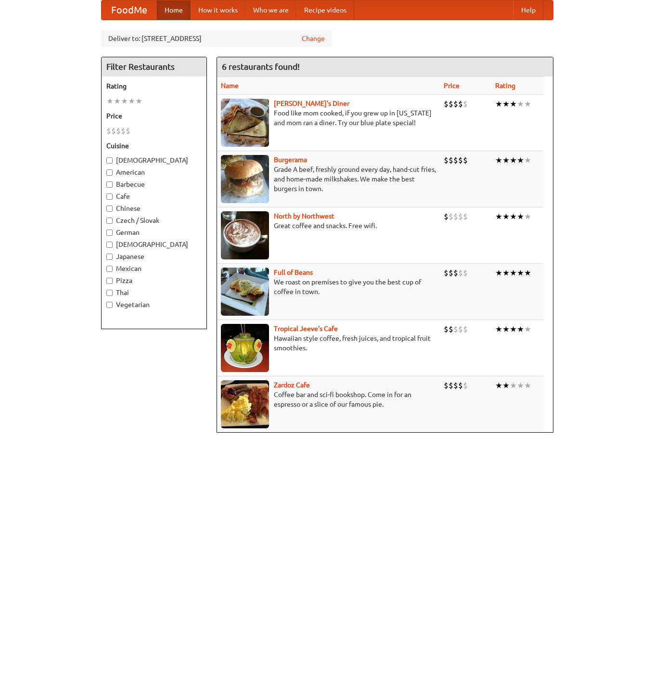  I want to click on a: Who we are, so click(271, 10).